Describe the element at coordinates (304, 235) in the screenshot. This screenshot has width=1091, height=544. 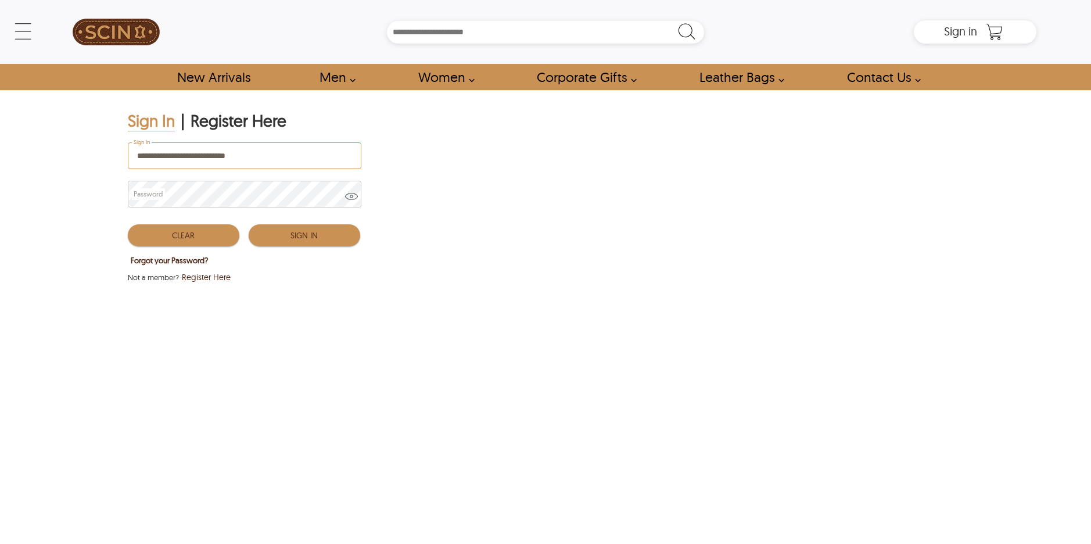
I see `button: Sign In` at that location.